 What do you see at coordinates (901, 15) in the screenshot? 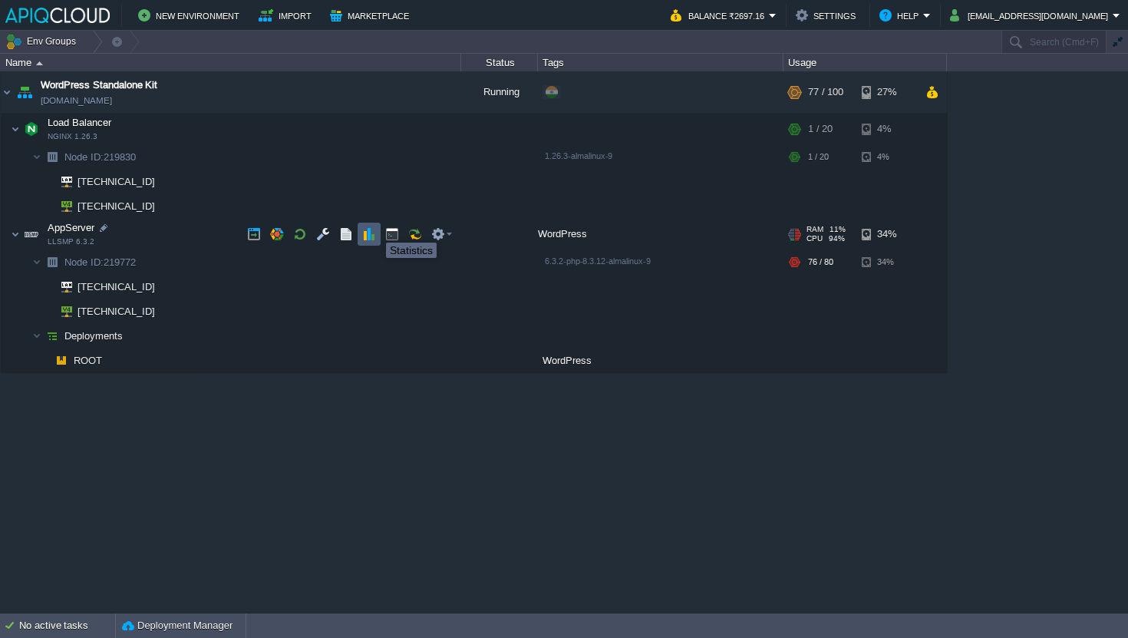
I see `button: Help` at bounding box center [901, 15].